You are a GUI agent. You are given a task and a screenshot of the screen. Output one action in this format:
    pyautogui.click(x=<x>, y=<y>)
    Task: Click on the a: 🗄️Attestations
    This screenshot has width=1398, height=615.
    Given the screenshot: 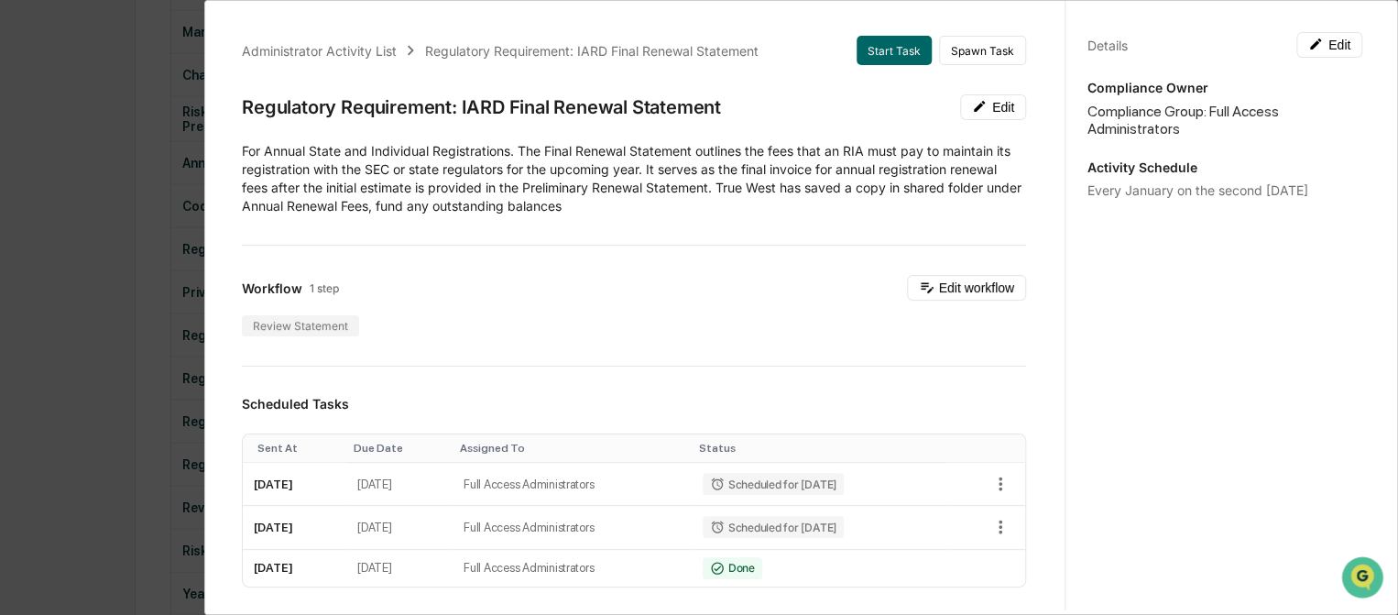 What is the action you would take?
    pyautogui.click(x=180, y=240)
    